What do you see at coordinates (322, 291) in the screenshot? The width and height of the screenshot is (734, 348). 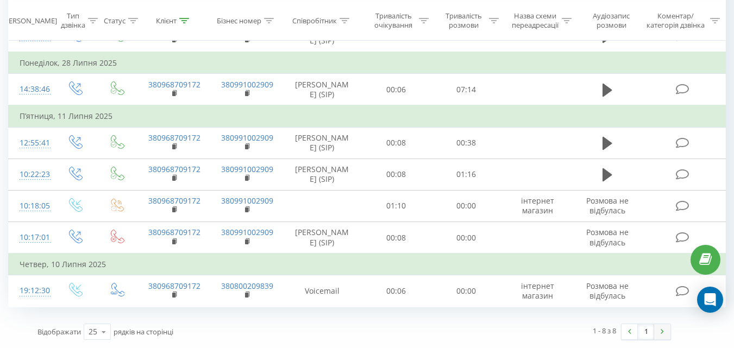 I see `td: Voicemail` at bounding box center [322, 291].